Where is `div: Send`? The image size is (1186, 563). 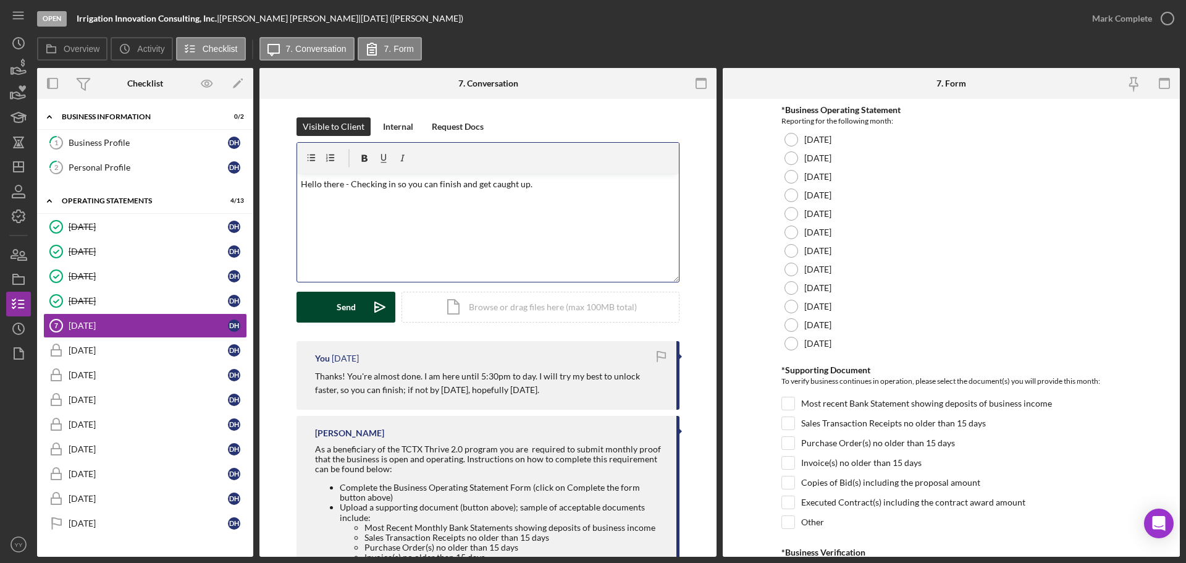 div: Send is located at coordinates (346, 307).